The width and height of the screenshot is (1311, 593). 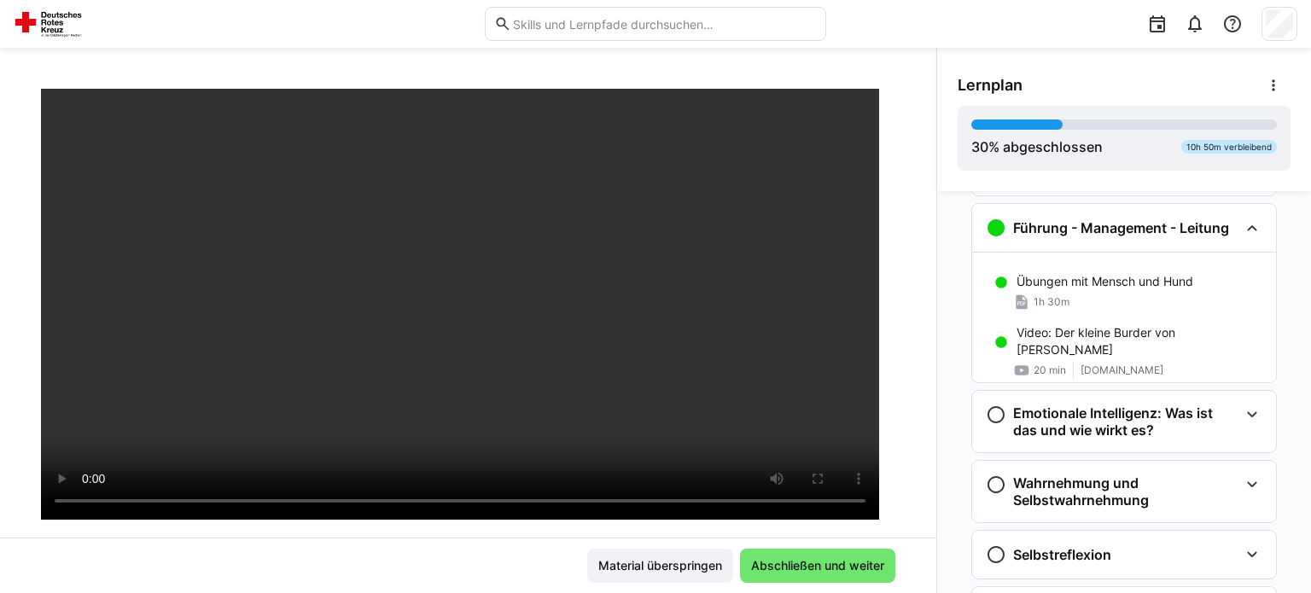 I want to click on h3: Führung - Management - Leitung, so click(x=1121, y=228).